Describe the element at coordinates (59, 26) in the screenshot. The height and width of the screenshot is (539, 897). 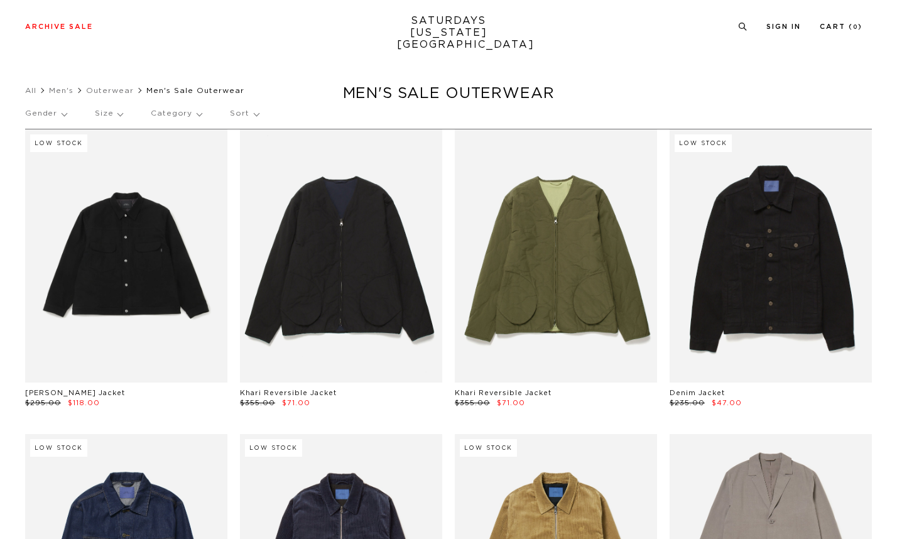
I see `a: Archive Sale` at that location.